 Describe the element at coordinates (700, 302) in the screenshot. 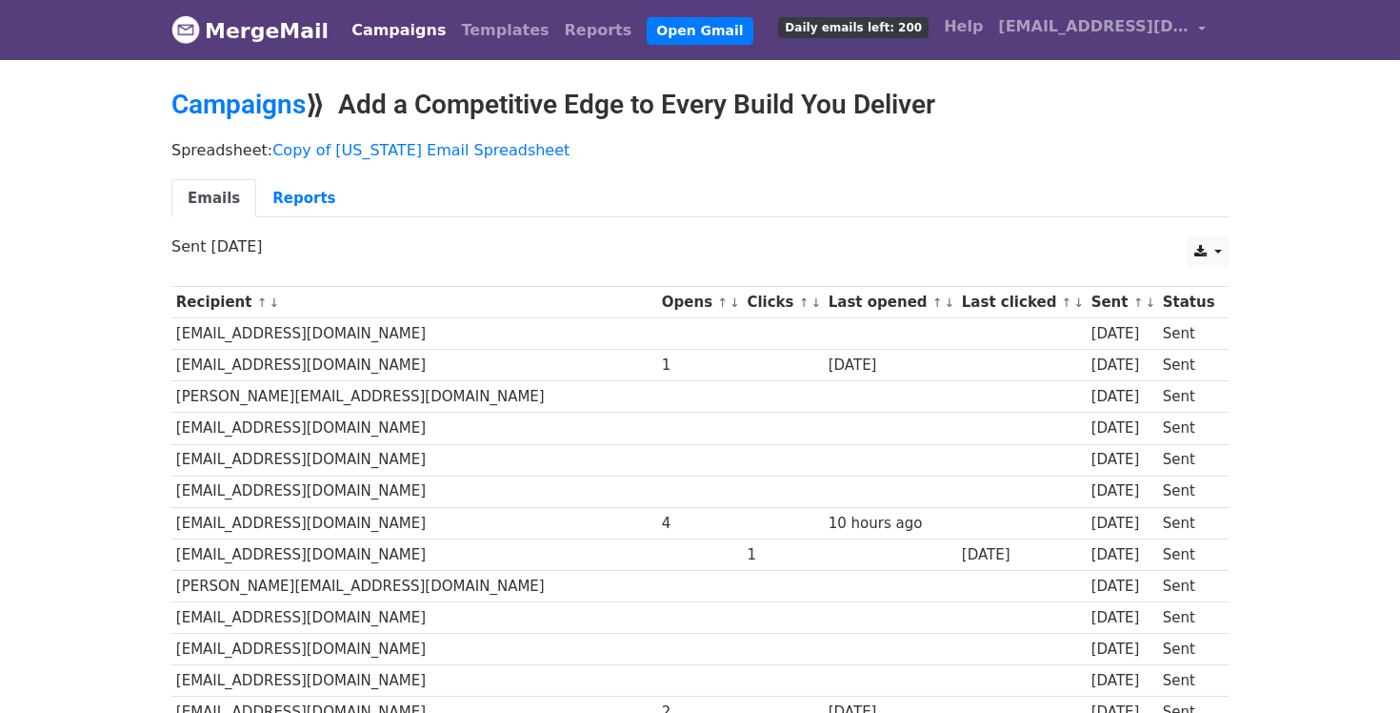

I see `th: Opens` at that location.